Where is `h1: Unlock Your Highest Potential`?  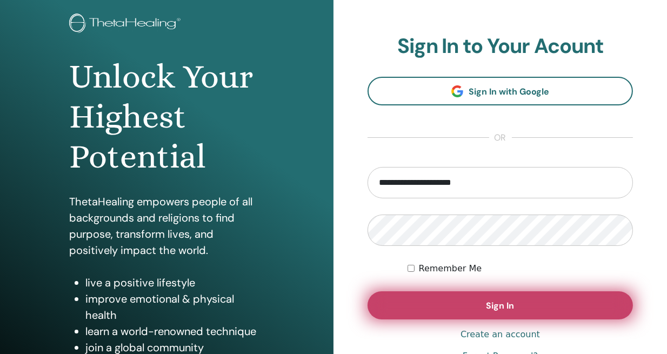
h1: Unlock Your Highest Potential is located at coordinates (167, 117).